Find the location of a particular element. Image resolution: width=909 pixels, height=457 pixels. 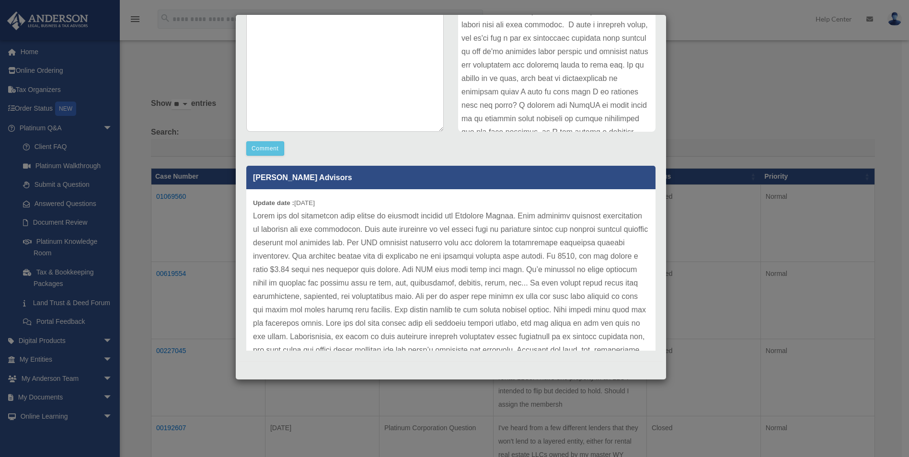

button: Comment is located at coordinates (265, 148).